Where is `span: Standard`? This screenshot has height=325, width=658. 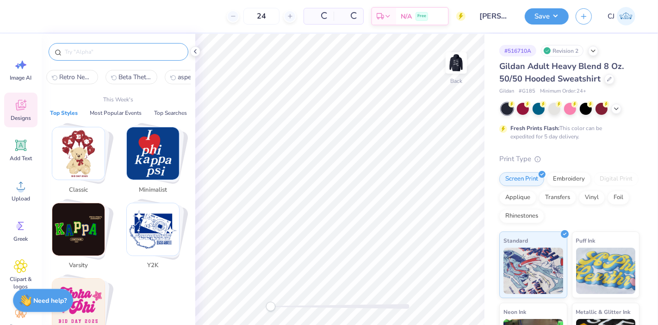
span: Standard is located at coordinates (516, 240).